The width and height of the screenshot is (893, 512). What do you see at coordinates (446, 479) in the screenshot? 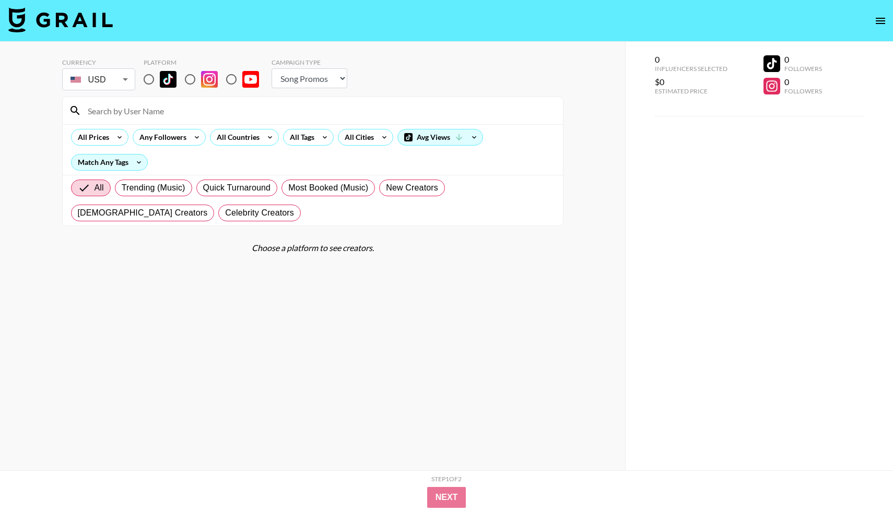
I see `div: Step 1 of 2` at bounding box center [446, 479].